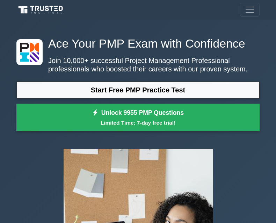  Describe the element at coordinates (138, 122) in the screenshot. I see `small: Limited Time: 7-day free trial!` at that location.